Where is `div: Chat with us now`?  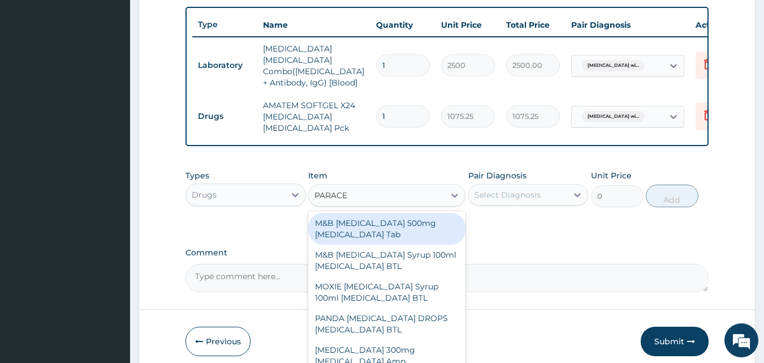
div: Chat with us now is located at coordinates (124, 71).